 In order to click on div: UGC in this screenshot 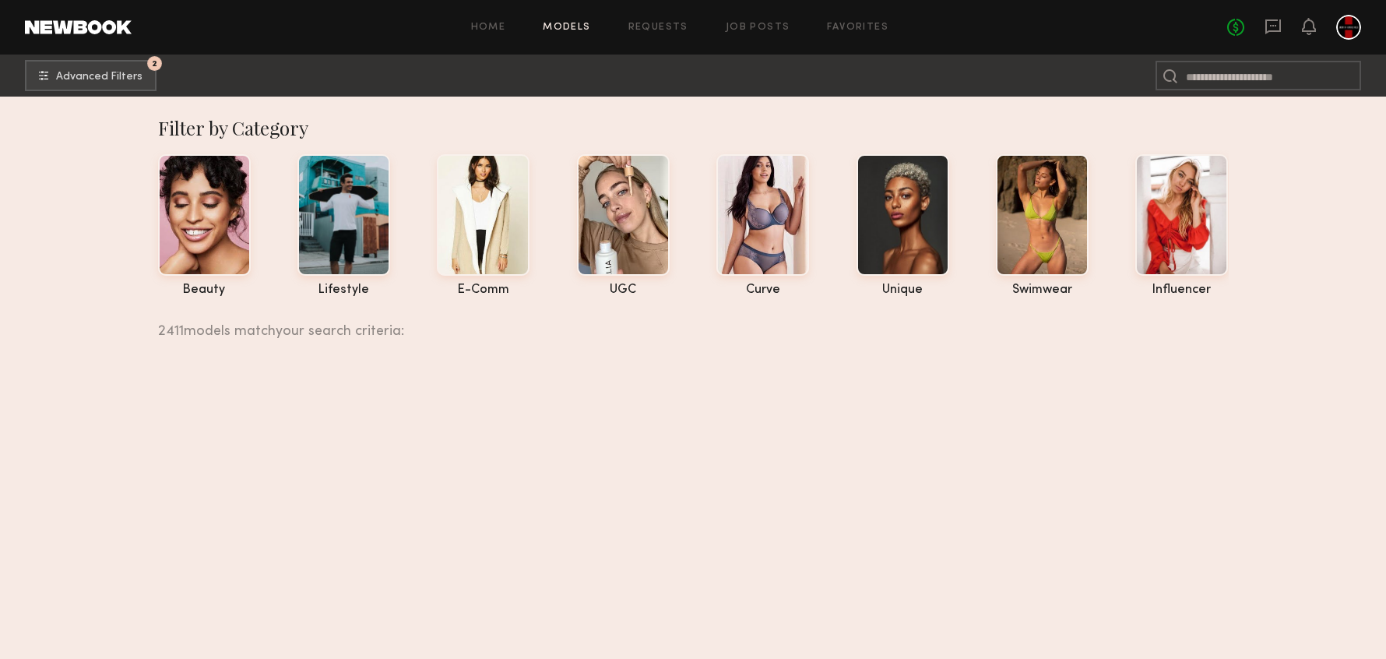, I will do `click(623, 290)`.